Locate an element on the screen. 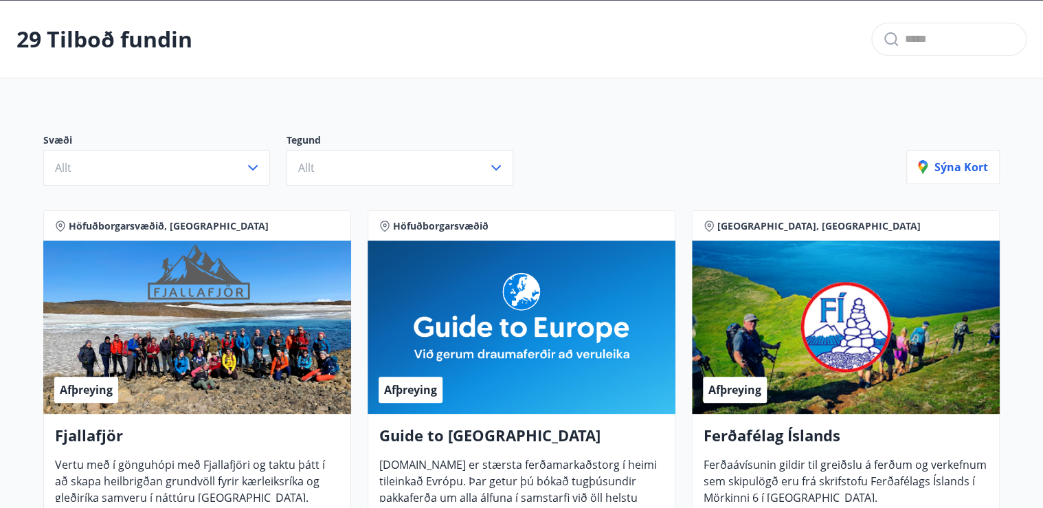  p: Svæði is located at coordinates (165, 142).